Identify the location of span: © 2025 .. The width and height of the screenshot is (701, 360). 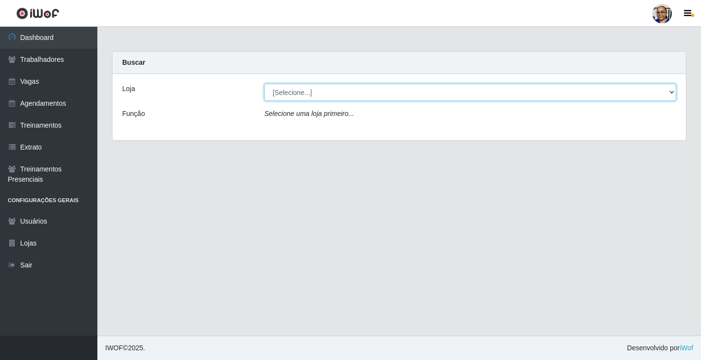
(125, 347).